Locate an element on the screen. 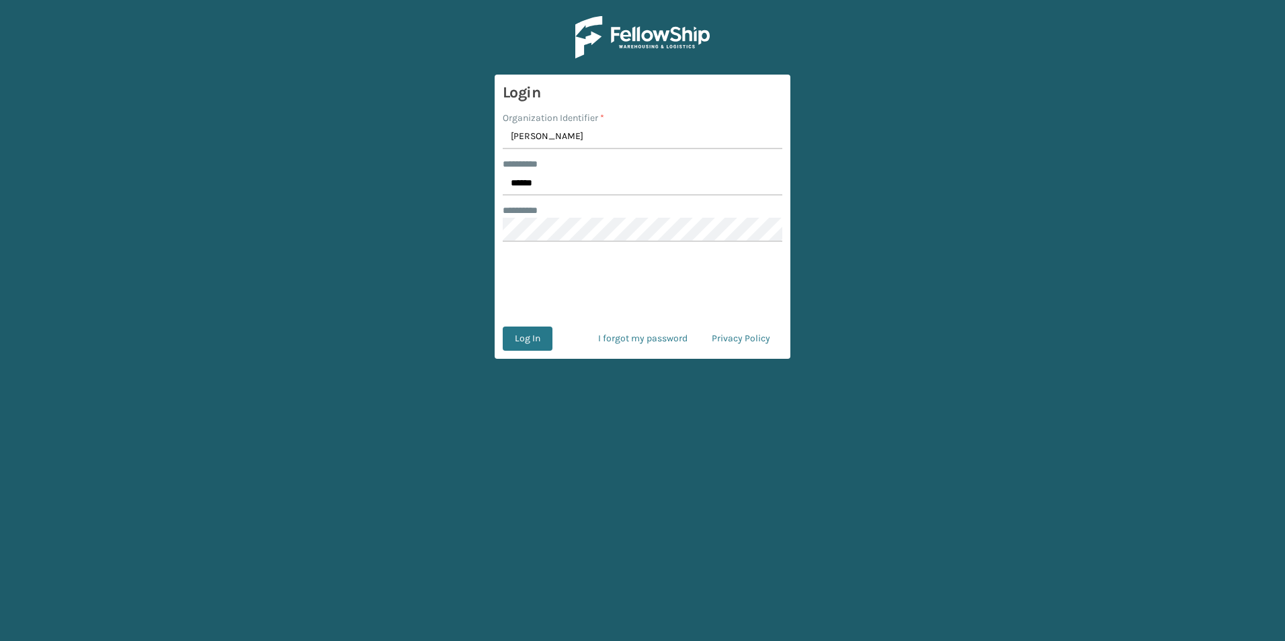  a: I forgot my password is located at coordinates (642, 339).